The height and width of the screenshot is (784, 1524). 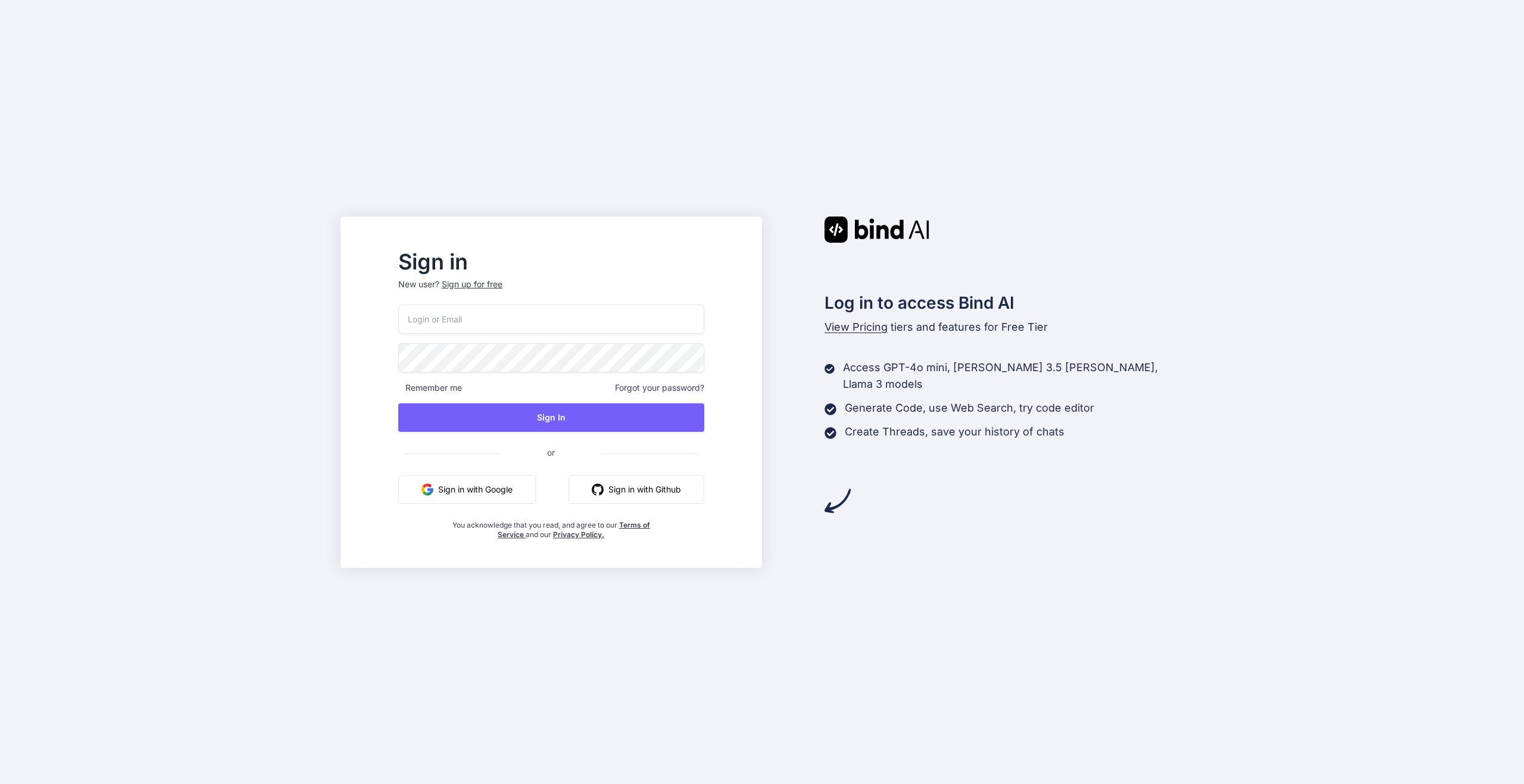 I want to click on button: Sign In, so click(x=551, y=417).